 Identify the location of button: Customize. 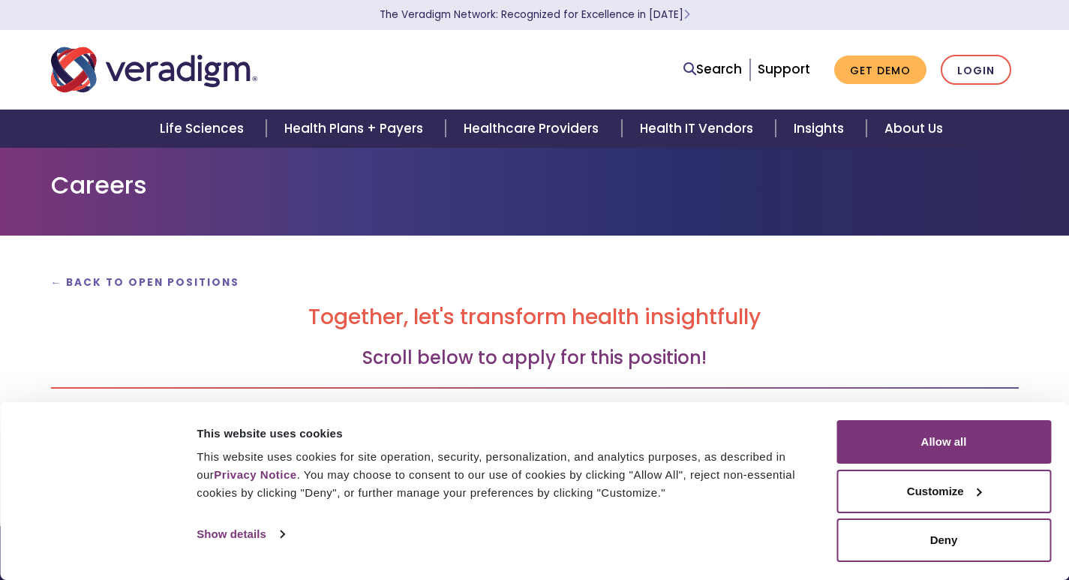
(944, 491).